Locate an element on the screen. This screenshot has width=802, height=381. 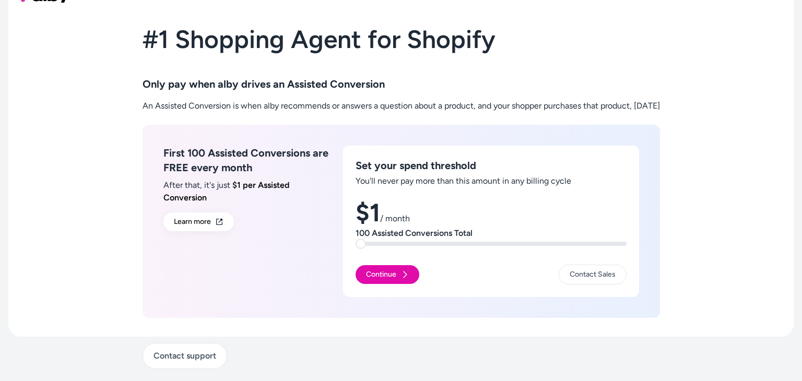
h3: First 100 Assisted Conversions are FREE every month is located at coordinates (247, 160).